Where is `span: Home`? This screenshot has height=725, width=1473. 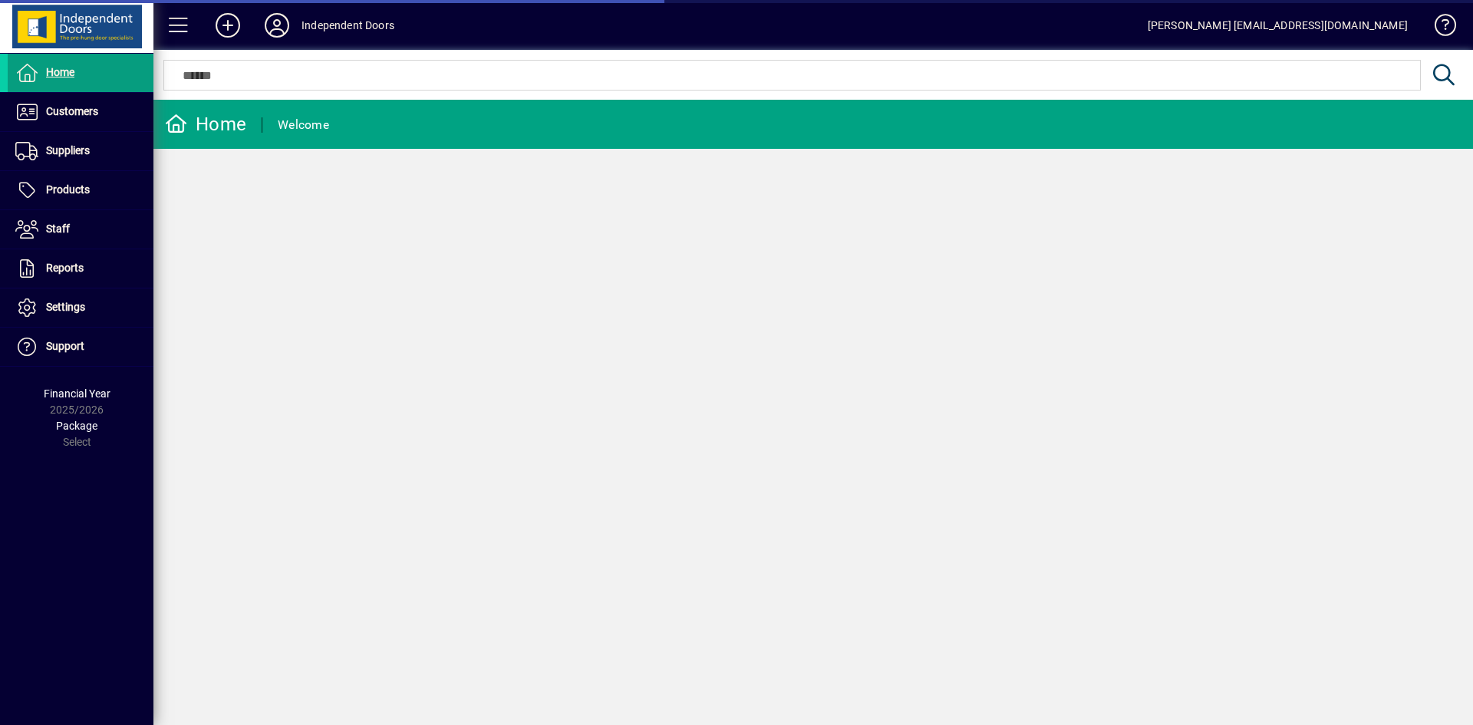 span: Home is located at coordinates (60, 72).